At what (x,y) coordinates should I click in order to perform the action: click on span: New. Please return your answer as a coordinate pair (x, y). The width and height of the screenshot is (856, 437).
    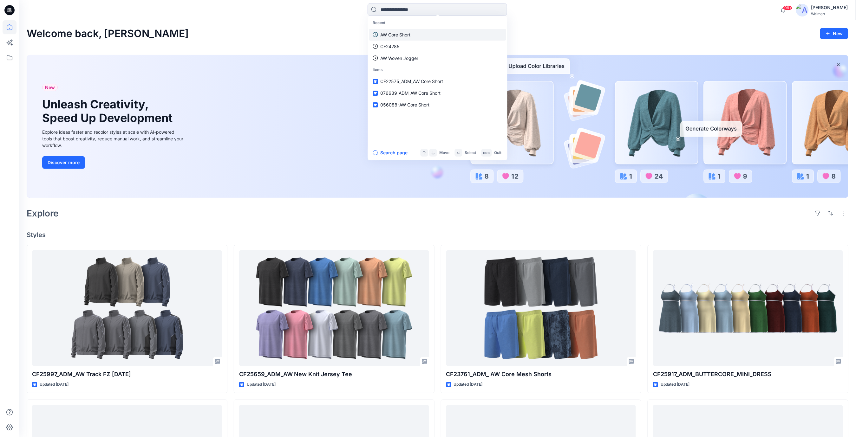
    Looking at the image, I should click on (50, 88).